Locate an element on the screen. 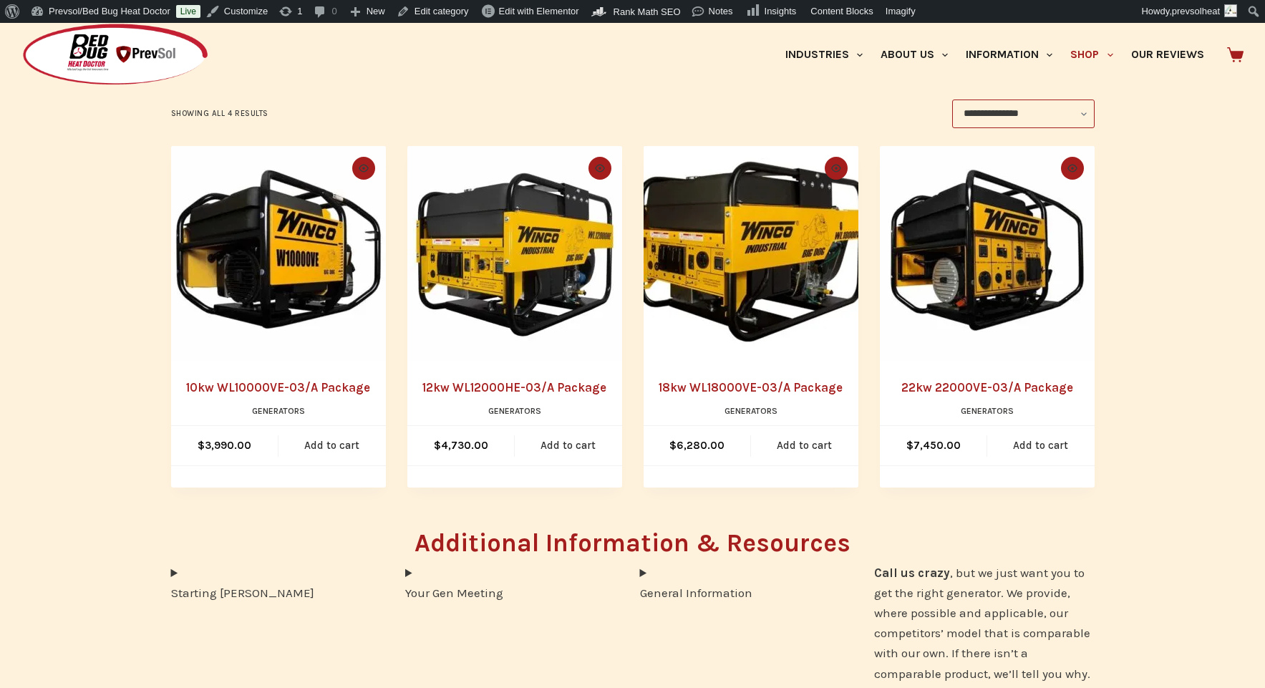 Image resolution: width=1265 pixels, height=688 pixels. bdi: 4,730.00 is located at coordinates (461, 445).